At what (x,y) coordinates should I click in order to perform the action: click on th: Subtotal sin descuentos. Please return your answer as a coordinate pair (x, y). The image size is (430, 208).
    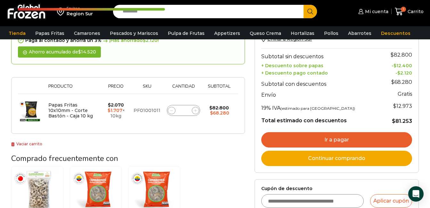
    Looking at the image, I should click on (321, 55).